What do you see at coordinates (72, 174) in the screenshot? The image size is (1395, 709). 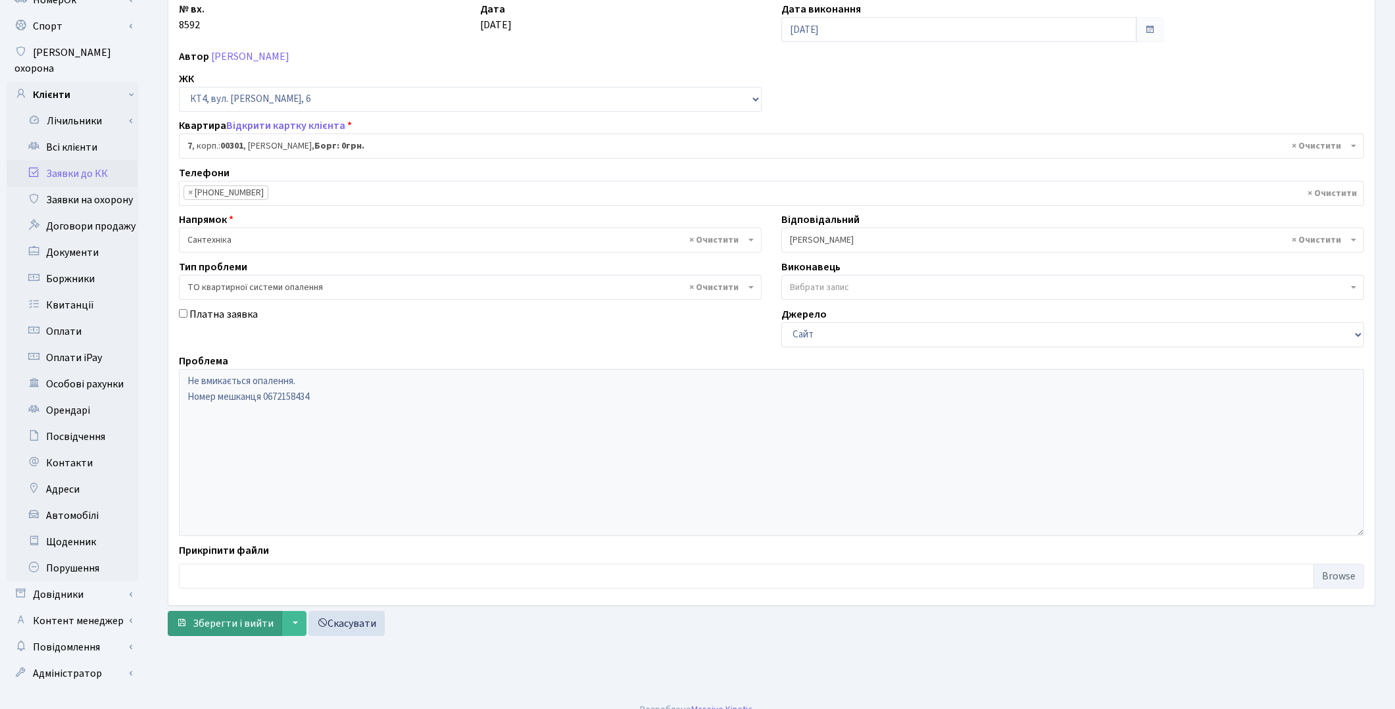 I see `a: Заявки до КК` at bounding box center [72, 174].